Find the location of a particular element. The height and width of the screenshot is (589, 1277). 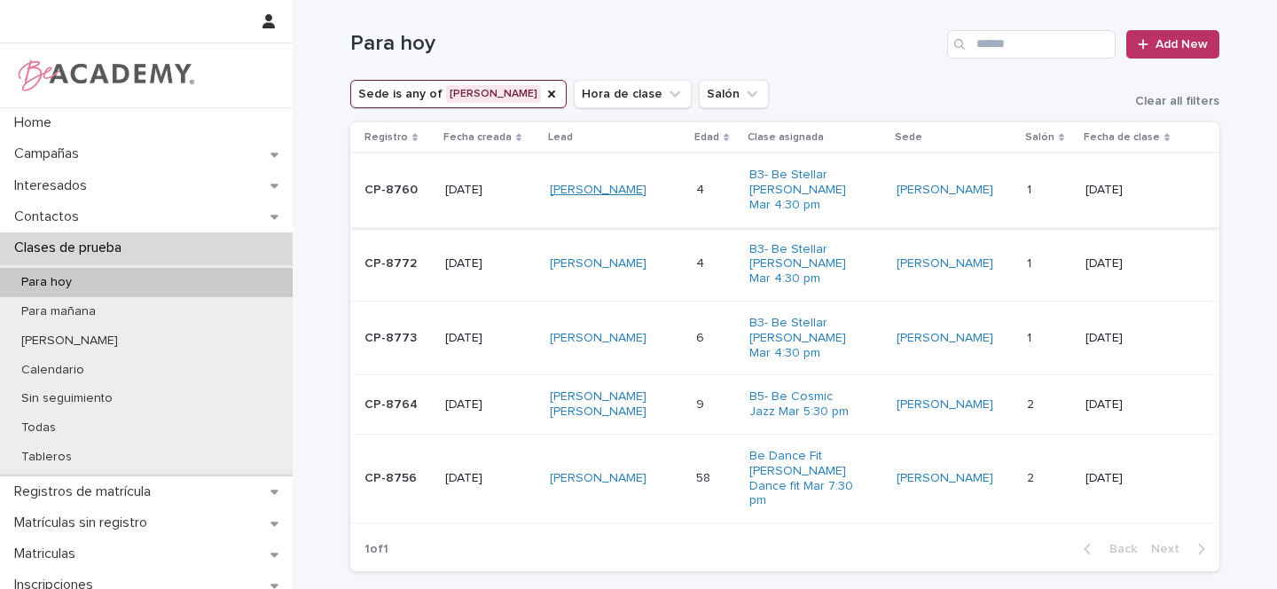

button: Hora de clase is located at coordinates (632, 94).